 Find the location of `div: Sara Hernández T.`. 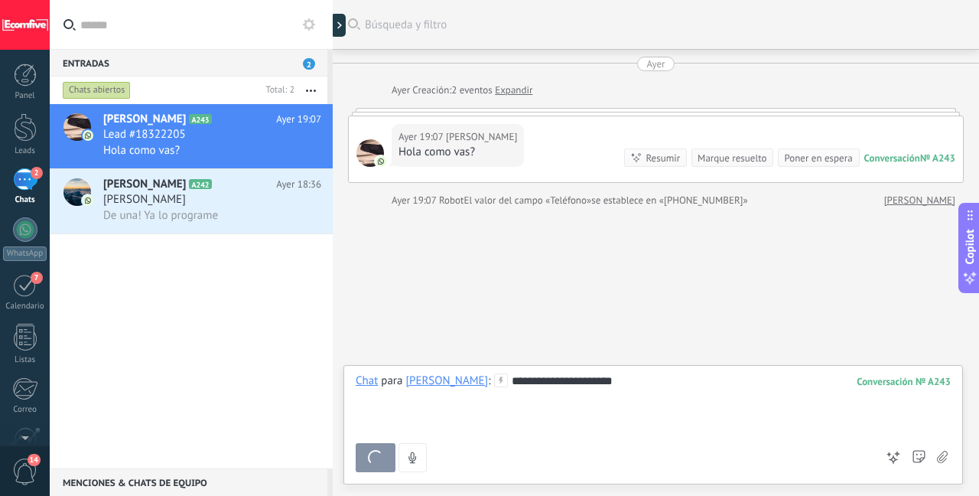

div: Sara Hernández T. is located at coordinates (447, 380).